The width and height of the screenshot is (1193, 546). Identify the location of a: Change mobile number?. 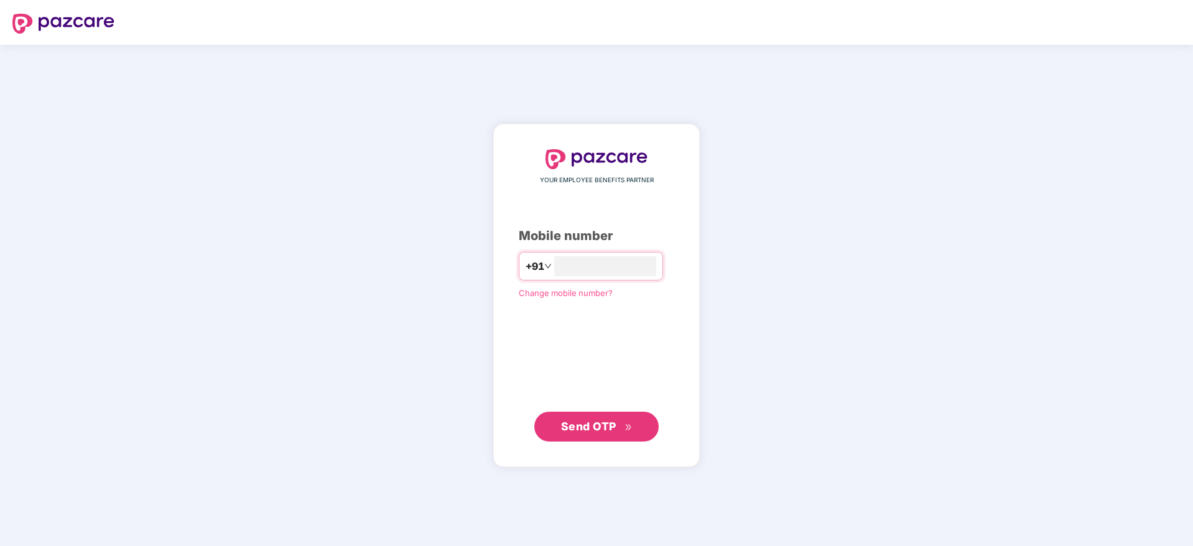
(566, 293).